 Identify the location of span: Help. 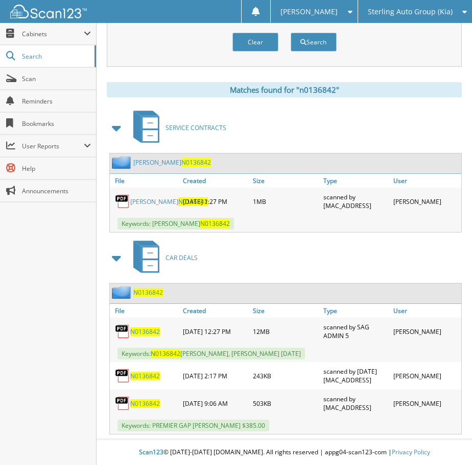
(56, 168).